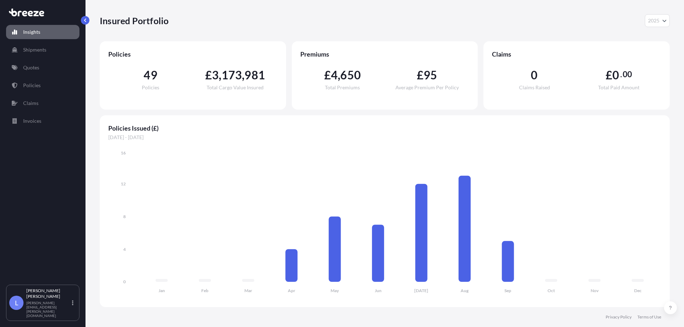 This screenshot has height=327, width=684. What do you see at coordinates (430, 75) in the screenshot?
I see `span: 95` at bounding box center [430, 75].